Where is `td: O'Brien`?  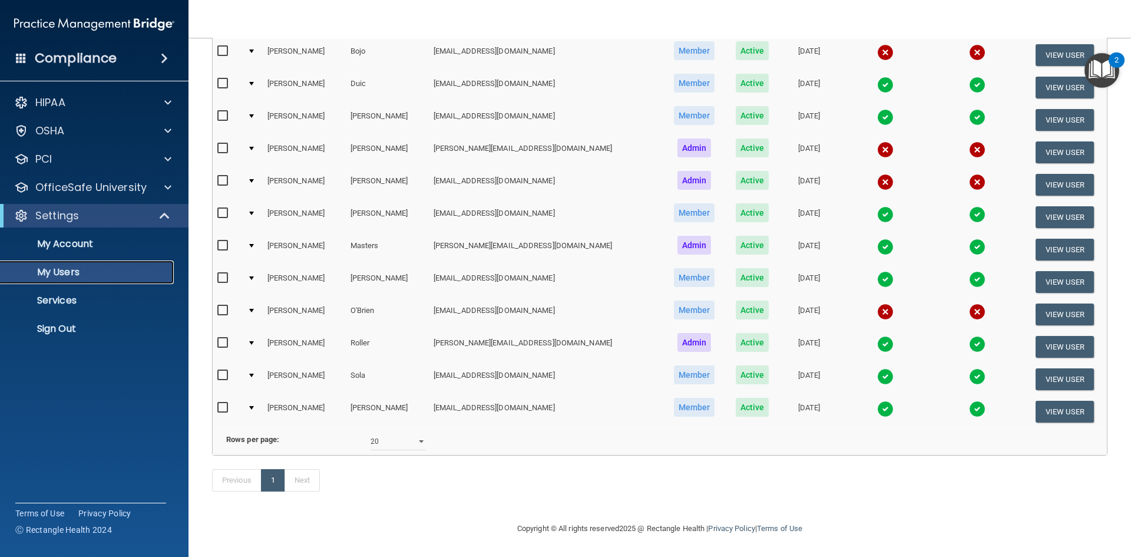 td: O'Brien is located at coordinates (387, 314).